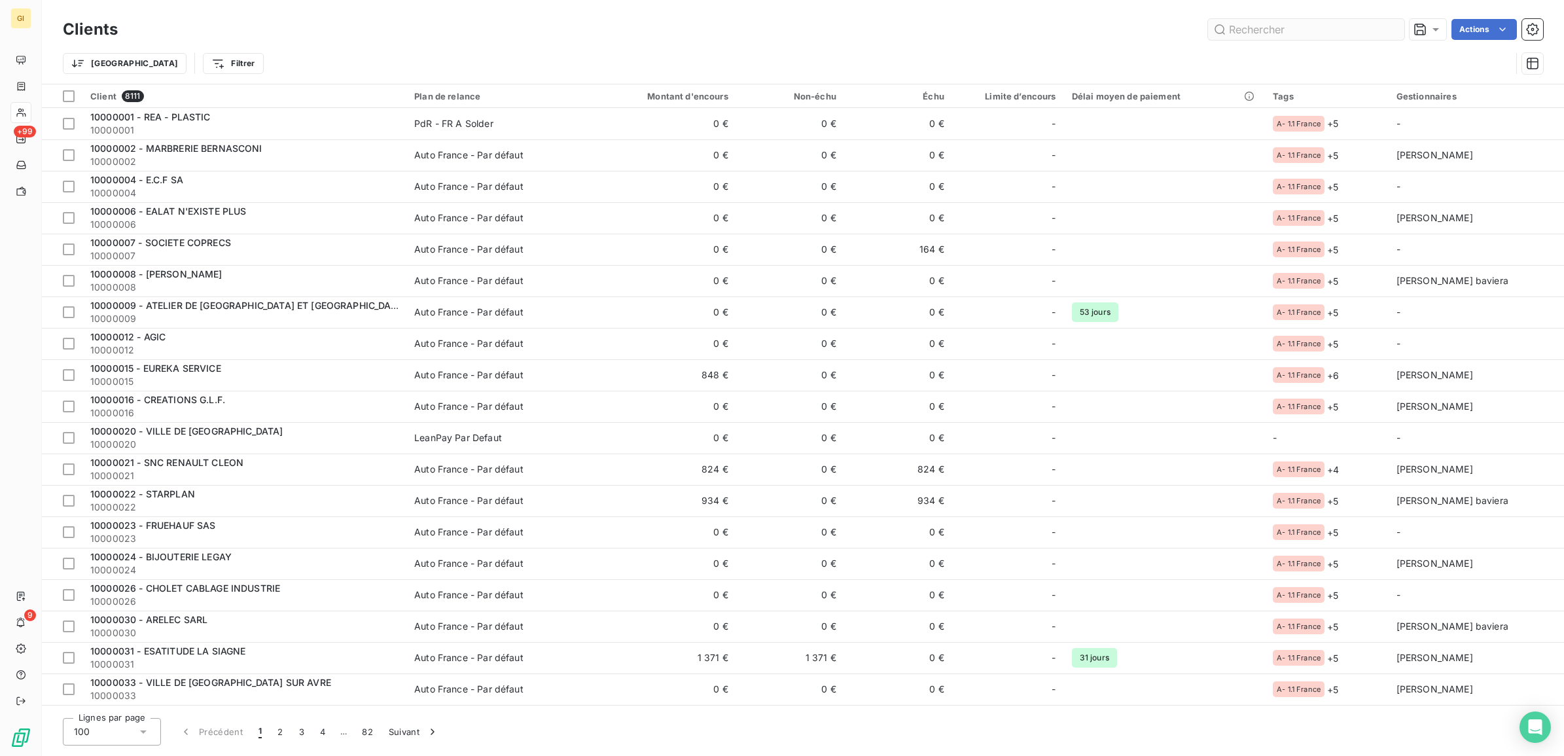 The image size is (1564, 756). What do you see at coordinates (1476, 96) in the screenshot?
I see `div: Gestionnaires` at bounding box center [1476, 96].